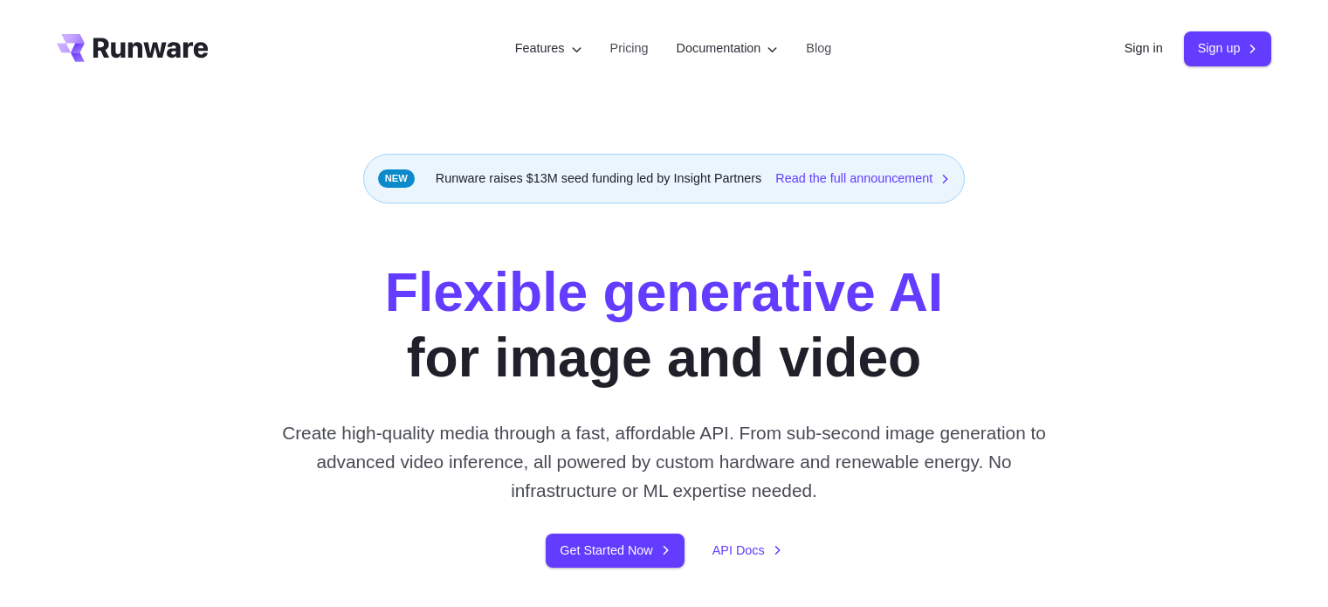  I want to click on a: Sign up, so click(1228, 48).